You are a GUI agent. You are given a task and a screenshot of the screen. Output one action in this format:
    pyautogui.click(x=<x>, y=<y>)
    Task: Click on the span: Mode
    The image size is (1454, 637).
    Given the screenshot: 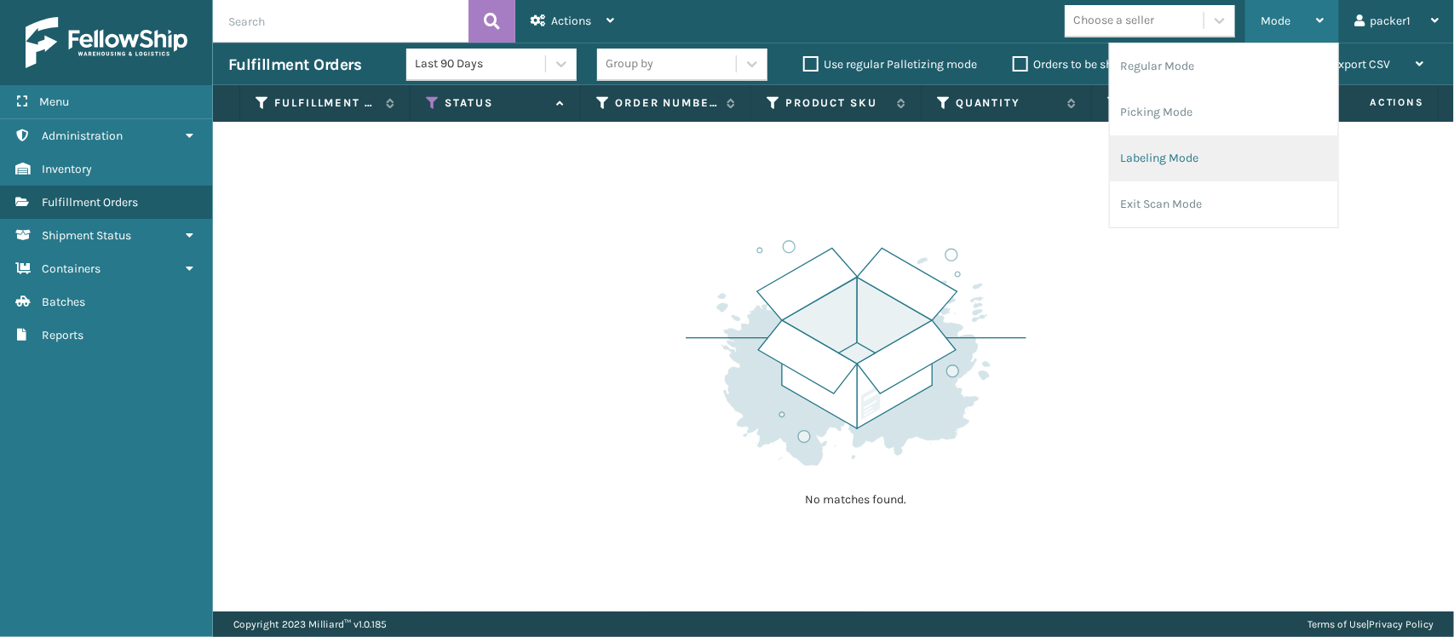 What is the action you would take?
    pyautogui.click(x=1275, y=20)
    